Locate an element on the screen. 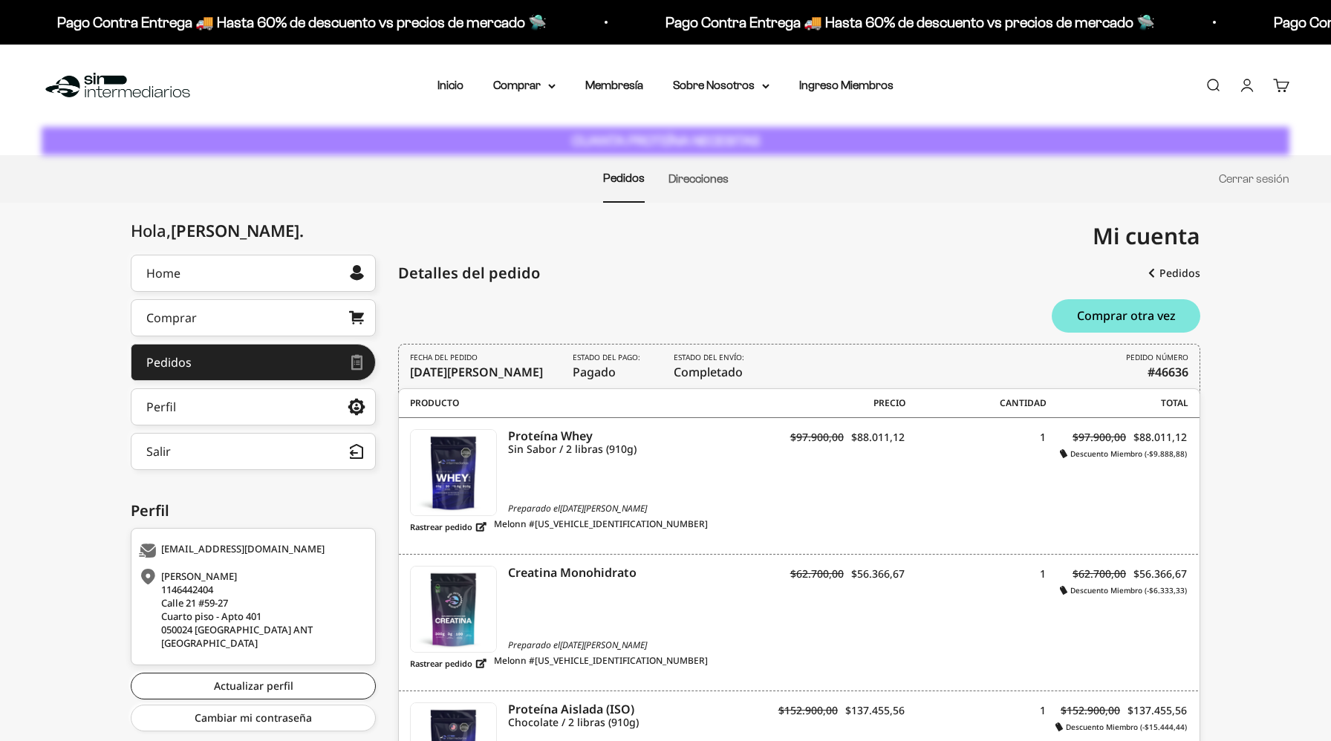  i: Sin Sabor / 2 libras (910g) is located at coordinates (635, 449).